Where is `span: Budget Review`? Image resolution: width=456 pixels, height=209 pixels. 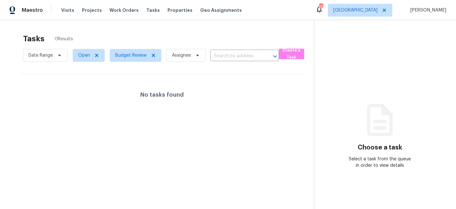
span: Budget Review is located at coordinates (131, 55).